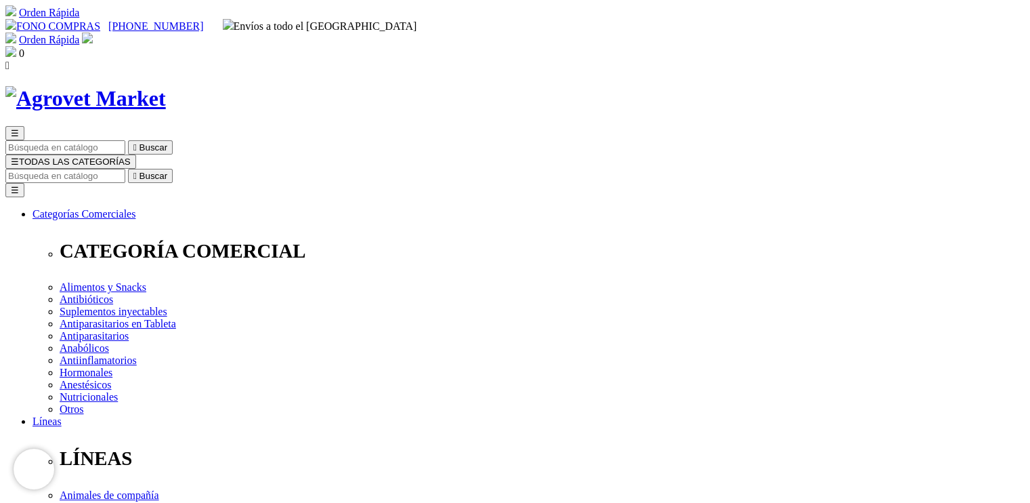 Image resolution: width=1030 pixels, height=503 pixels. Describe the element at coordinates (11, 24) in the screenshot. I see `img: phone.svg` at that location.